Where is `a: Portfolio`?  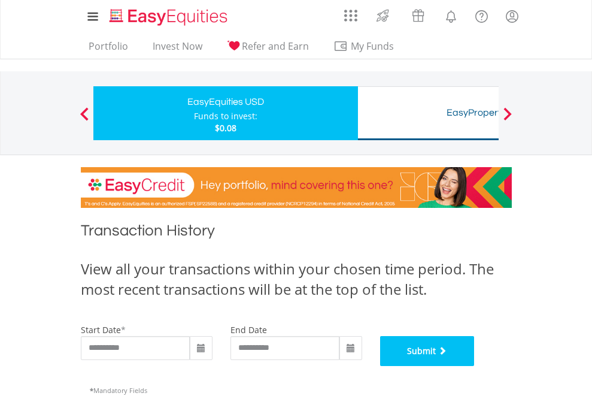 a: Portfolio is located at coordinates (108, 49).